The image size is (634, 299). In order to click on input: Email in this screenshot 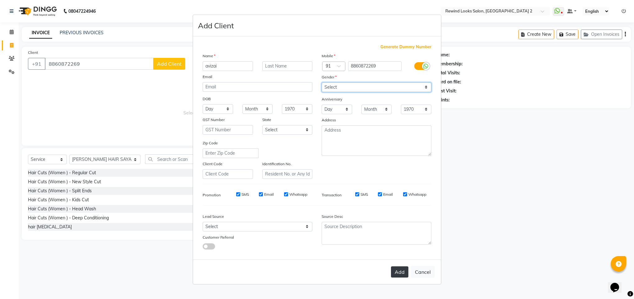, I will do `click(257, 87)`.